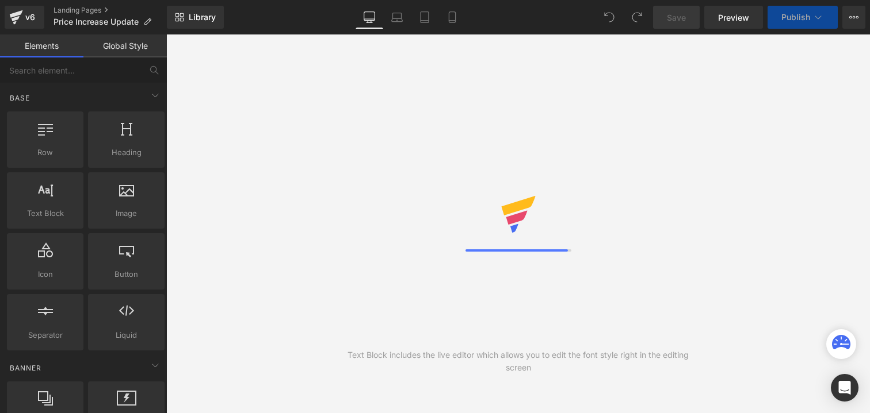  What do you see at coordinates (45, 335) in the screenshot?
I see `span: Separator` at bounding box center [45, 335].